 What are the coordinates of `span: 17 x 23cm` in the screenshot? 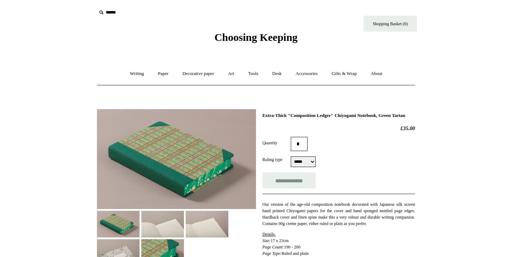 It's located at (280, 241).